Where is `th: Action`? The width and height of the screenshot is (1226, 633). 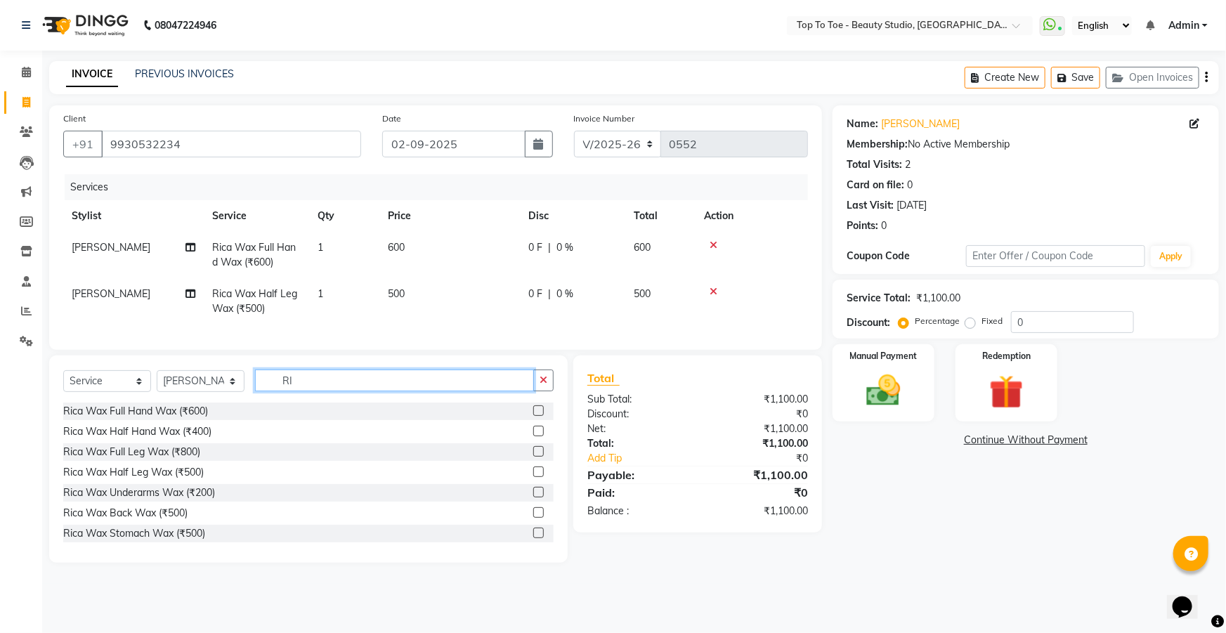 th: Action is located at coordinates (752, 216).